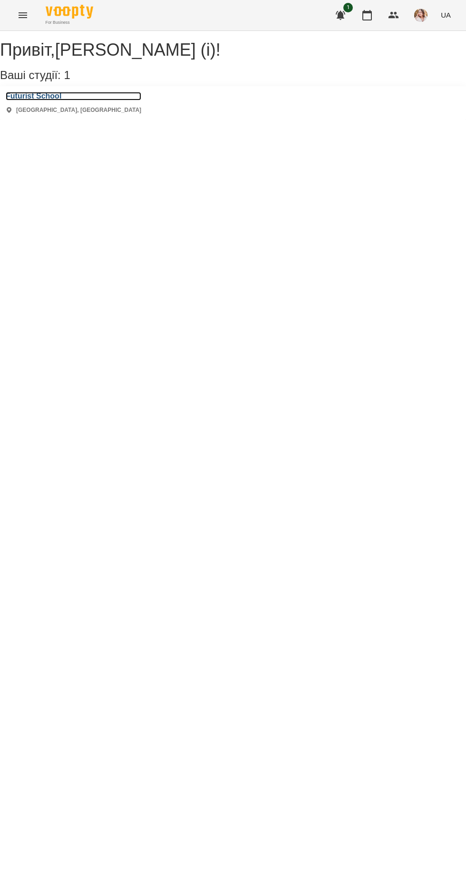  Describe the element at coordinates (69, 22) in the screenshot. I see `span: For Business` at that location.